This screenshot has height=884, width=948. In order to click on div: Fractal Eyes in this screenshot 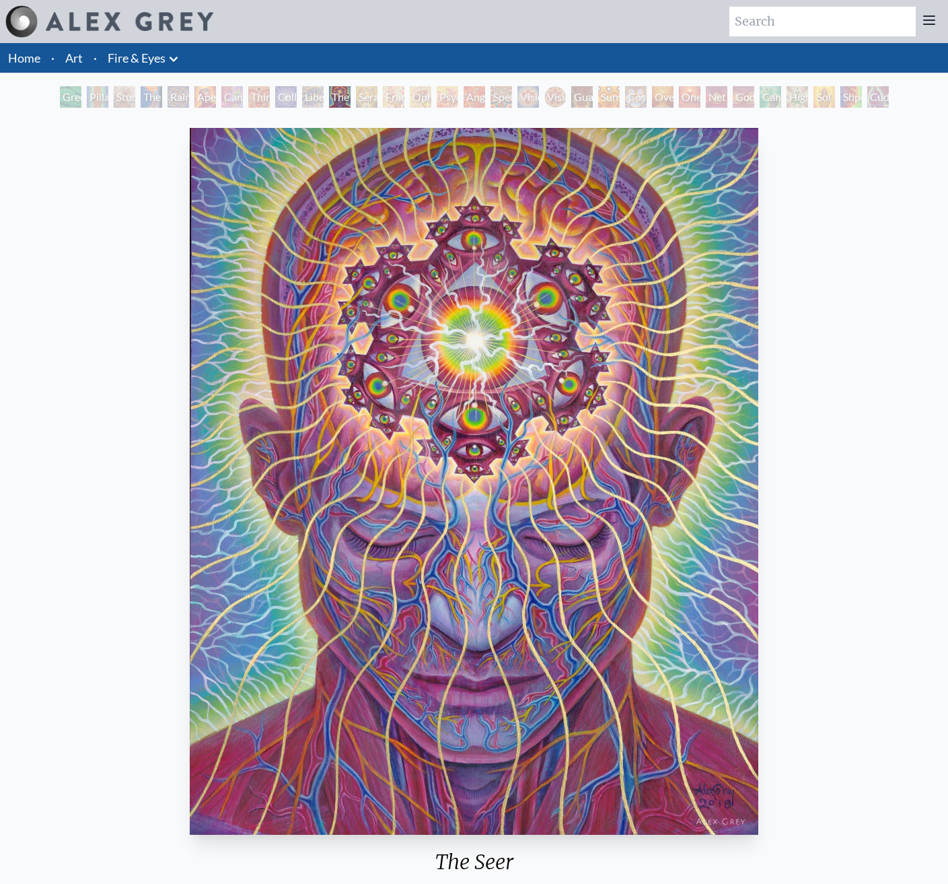, I will do `click(394, 97)`.